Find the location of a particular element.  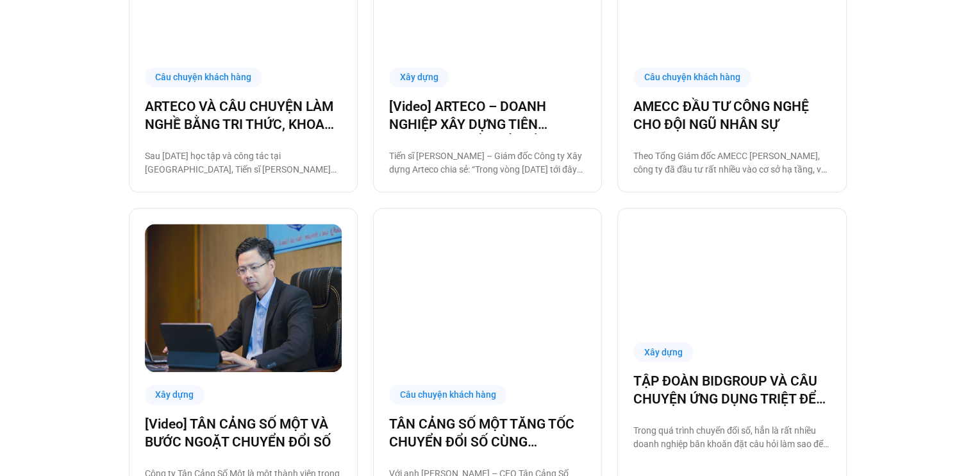

p: Trong quá trình chuyển đổi số, hẳn là rất nhiều doanh nghiệp băn khoăn đặt câu hỏi làm sao để tri... is located at coordinates (732, 437).